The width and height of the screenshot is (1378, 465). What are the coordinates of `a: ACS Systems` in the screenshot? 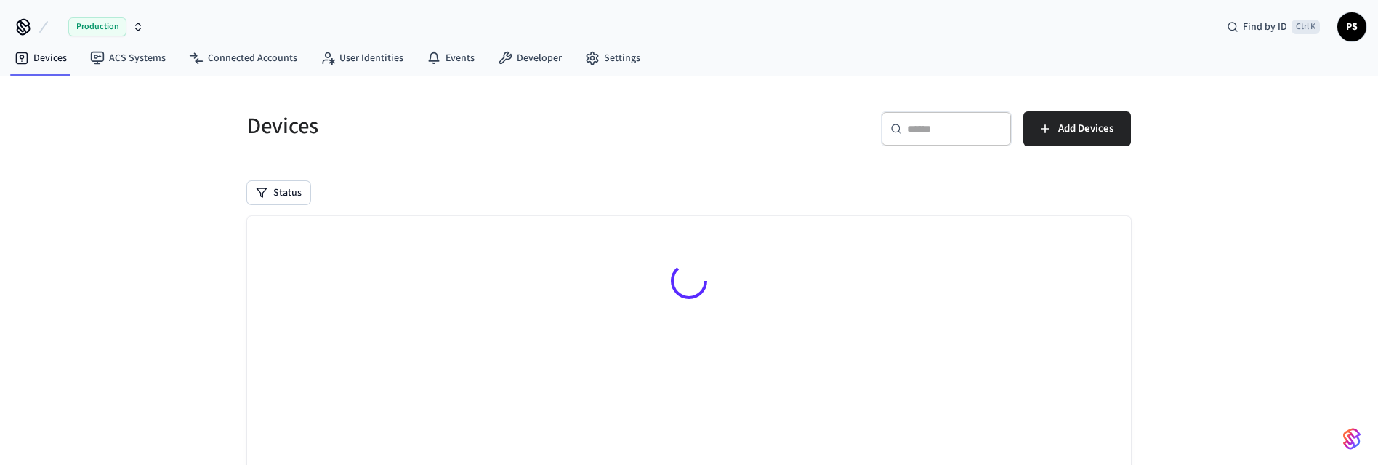 It's located at (128, 58).